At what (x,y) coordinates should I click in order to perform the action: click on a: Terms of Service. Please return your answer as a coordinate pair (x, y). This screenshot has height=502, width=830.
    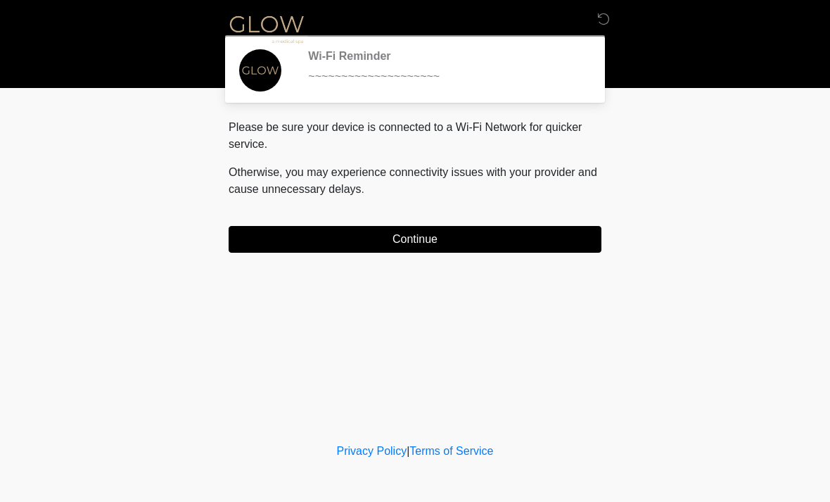
    Looking at the image, I should click on (451, 450).